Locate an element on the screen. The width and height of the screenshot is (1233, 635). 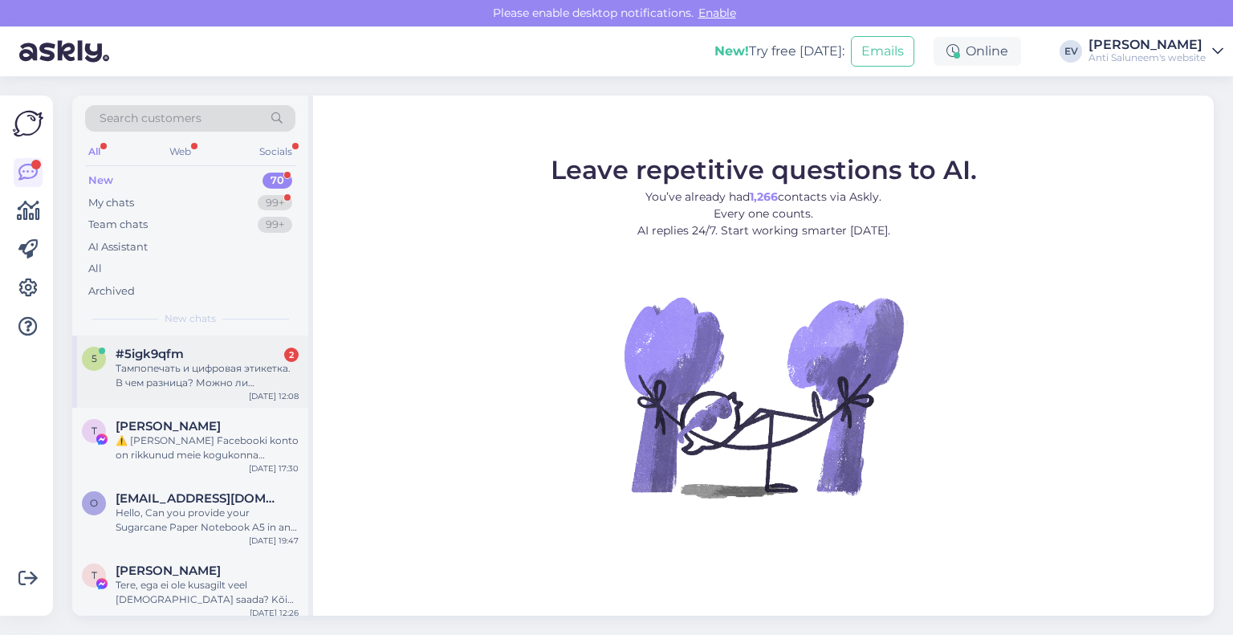
div: 70 is located at coordinates (277, 181).